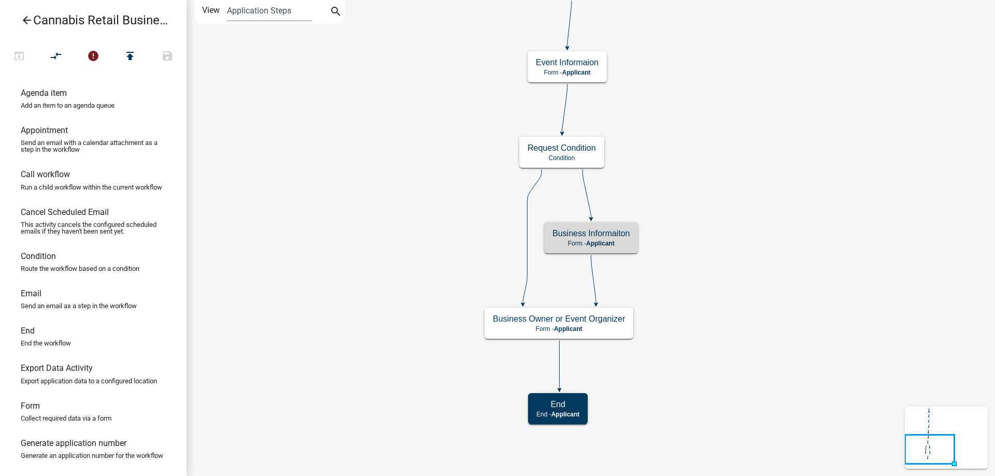 Image resolution: width=995 pixels, height=476 pixels. Describe the element at coordinates (167, 57) in the screenshot. I see `i: save` at that location.